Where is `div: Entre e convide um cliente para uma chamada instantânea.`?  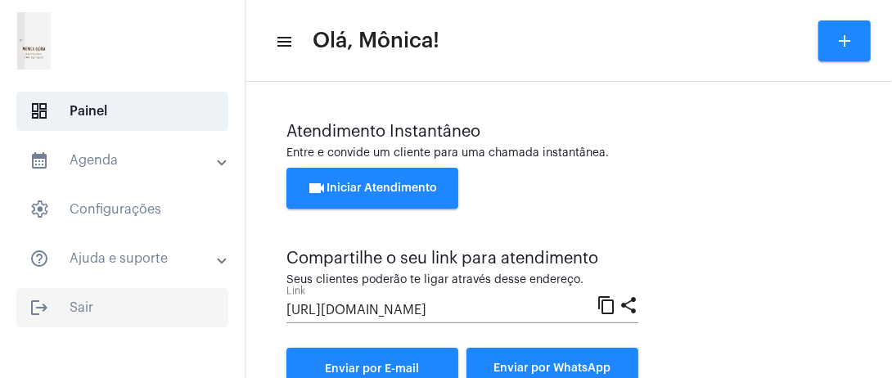 div: Entre e convide um cliente para uma chamada instantânea. is located at coordinates (569, 153).